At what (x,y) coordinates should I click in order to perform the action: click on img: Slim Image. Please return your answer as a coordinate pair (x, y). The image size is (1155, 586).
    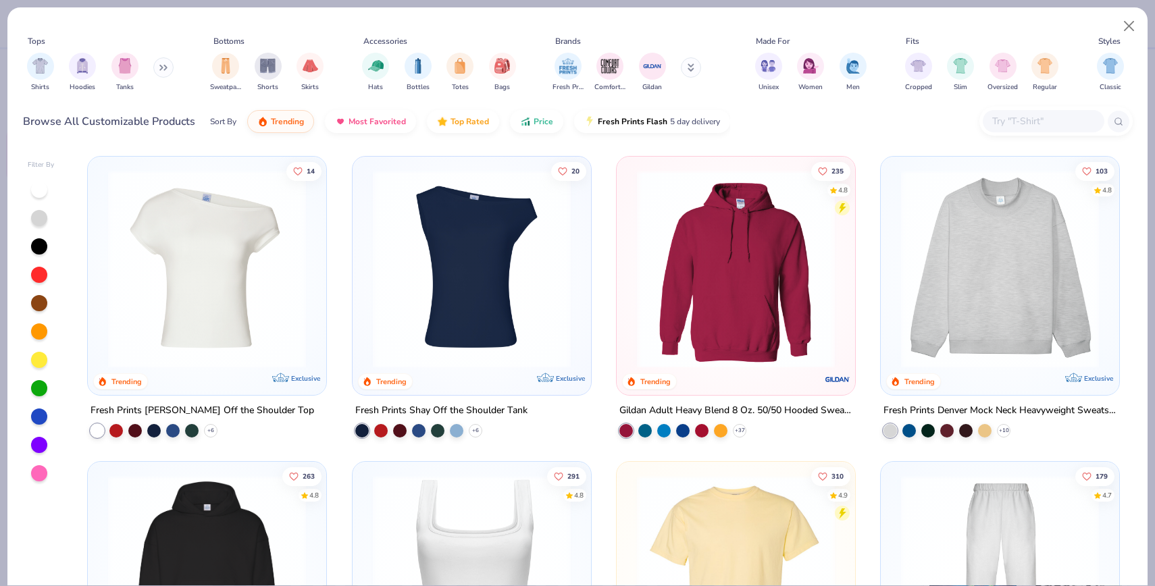
    Looking at the image, I should click on (961, 66).